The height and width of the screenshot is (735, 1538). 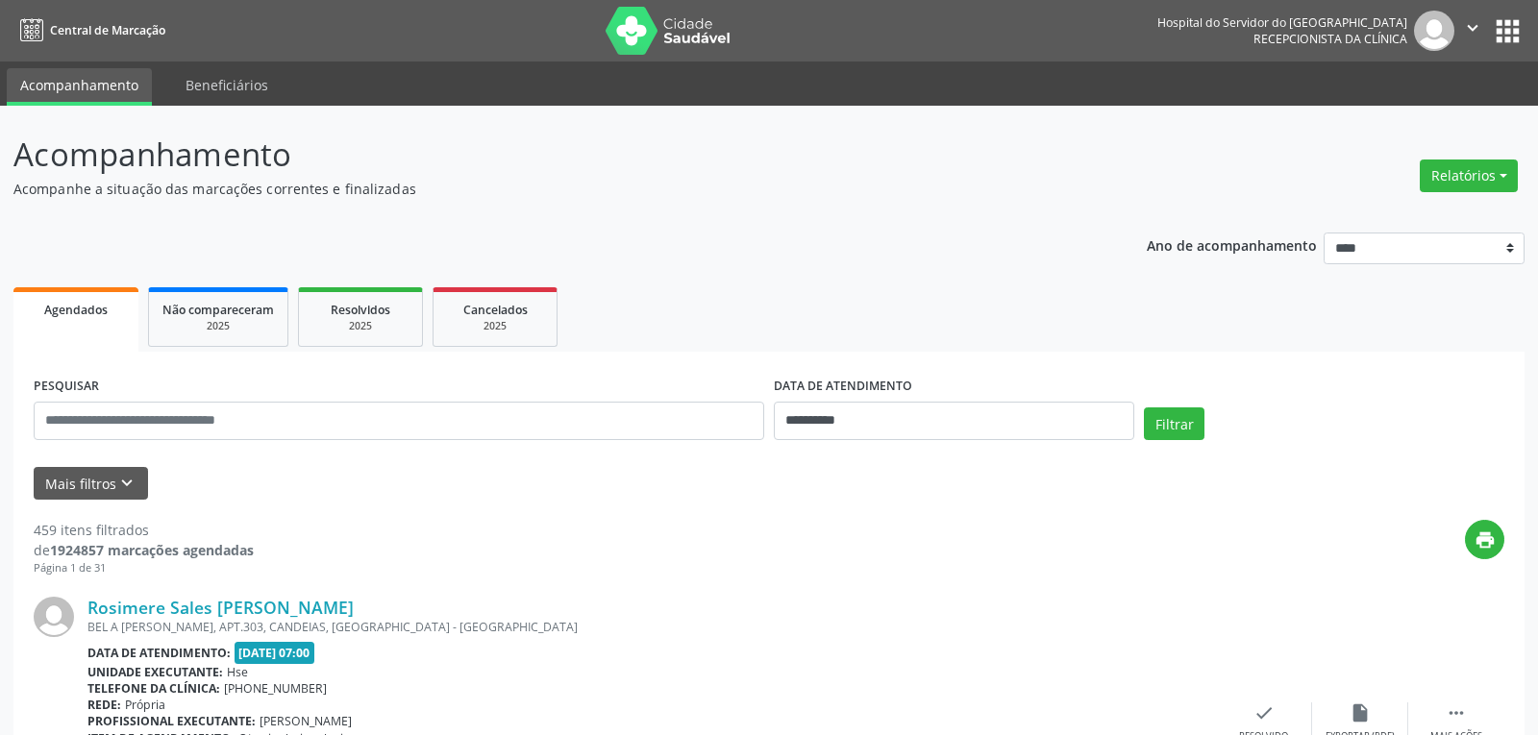 What do you see at coordinates (143, 568) in the screenshot?
I see `div: Página 1 de 31` at bounding box center [143, 568].